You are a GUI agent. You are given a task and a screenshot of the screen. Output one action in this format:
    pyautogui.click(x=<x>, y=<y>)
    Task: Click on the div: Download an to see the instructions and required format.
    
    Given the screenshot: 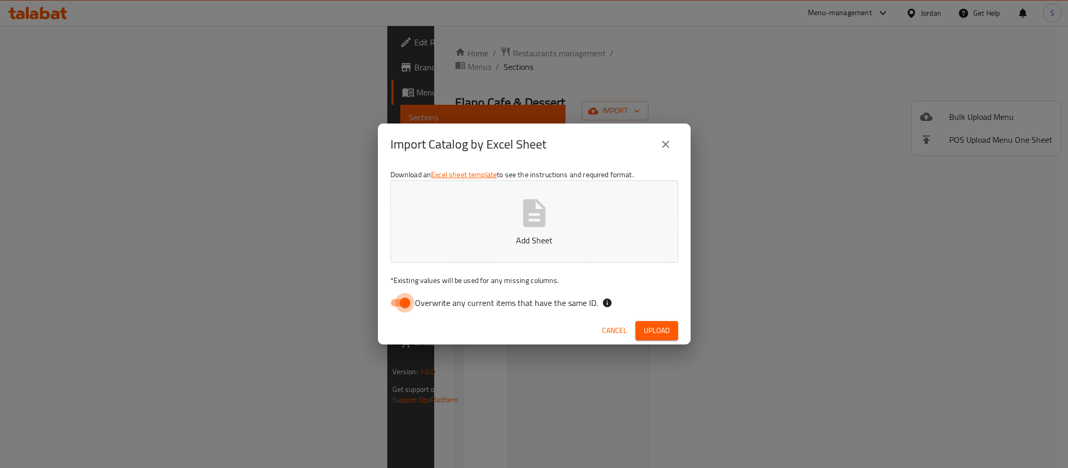 What is the action you would take?
    pyautogui.click(x=534, y=241)
    